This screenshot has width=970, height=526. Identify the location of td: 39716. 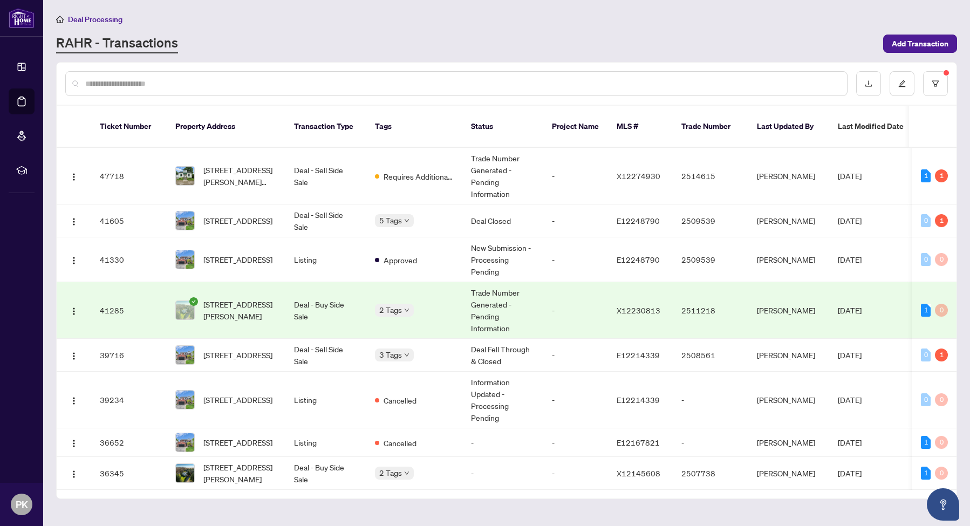
(129, 355).